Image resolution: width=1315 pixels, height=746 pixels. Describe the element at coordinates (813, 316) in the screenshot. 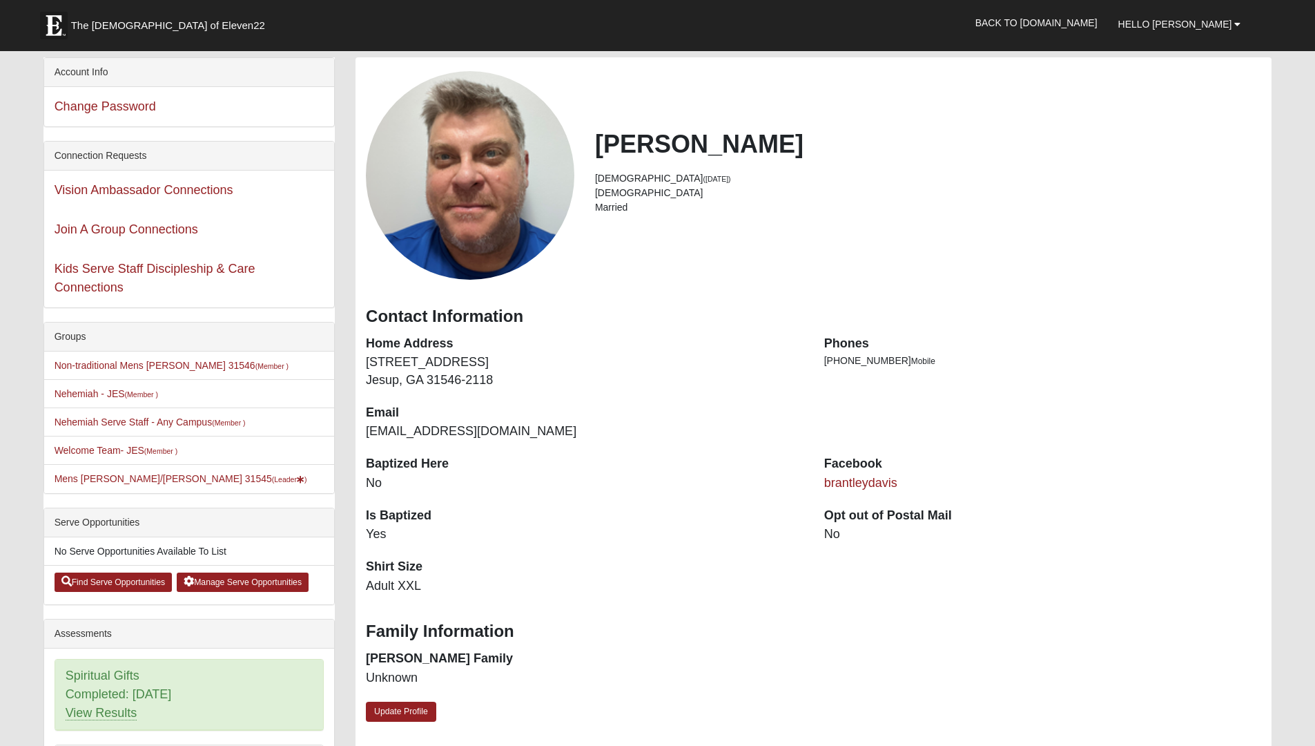

I see `h3: Contact Information` at that location.